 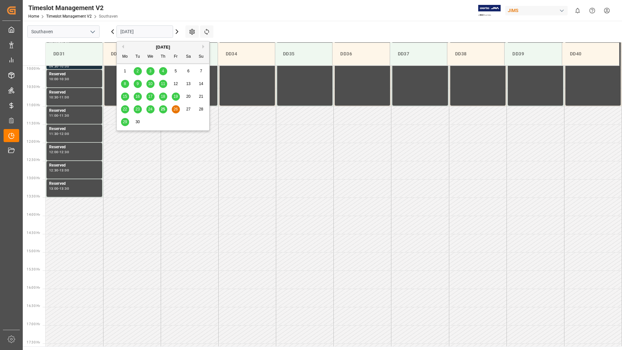 I want to click on div: Choose Friday, September 5th, 2025, so click(x=176, y=71).